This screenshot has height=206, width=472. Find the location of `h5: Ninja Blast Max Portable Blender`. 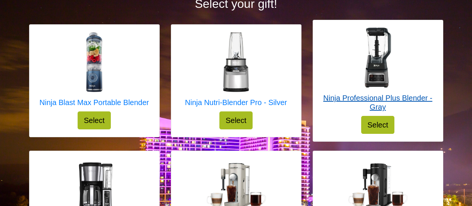

h5: Ninja Blast Max Portable Blender is located at coordinates (94, 102).